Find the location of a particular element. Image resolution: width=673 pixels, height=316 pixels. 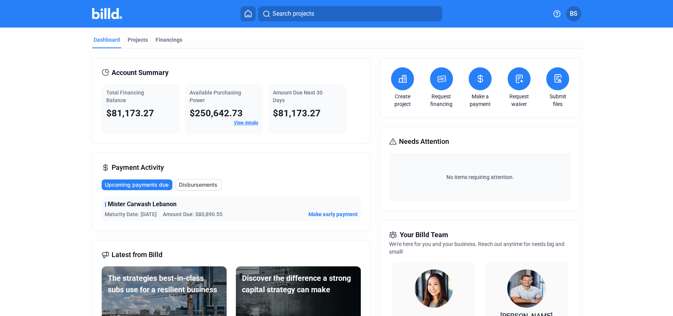

span: Amount Due Next 30 Days is located at coordinates (298, 96).